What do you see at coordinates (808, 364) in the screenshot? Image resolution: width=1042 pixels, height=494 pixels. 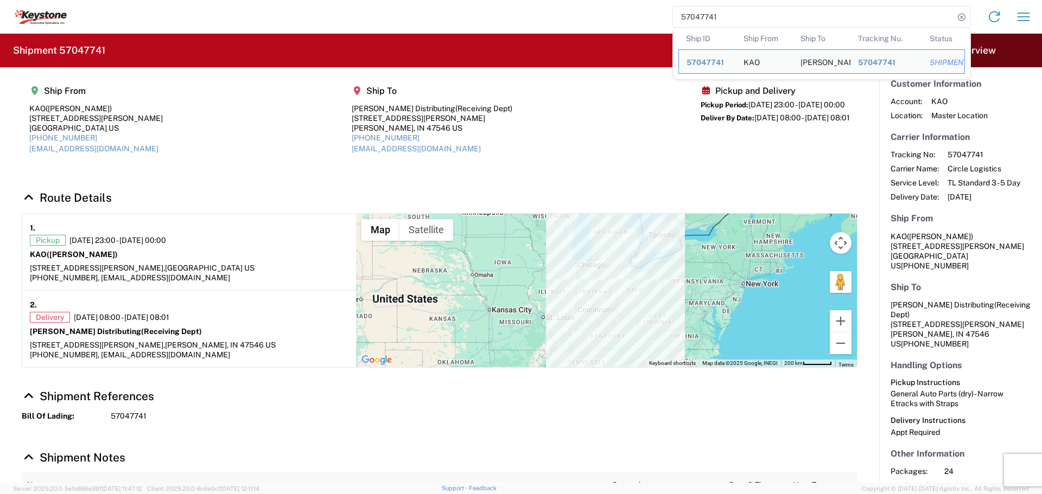 I see `button: Map Scale: 200 km per 50 pixels` at bounding box center [808, 364].